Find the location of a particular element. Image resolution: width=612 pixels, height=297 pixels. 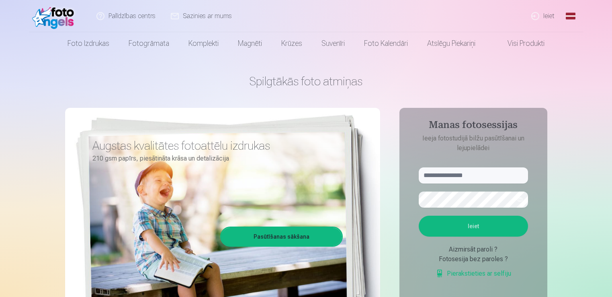

h4: Manas fotosessijas is located at coordinates (474, 126).